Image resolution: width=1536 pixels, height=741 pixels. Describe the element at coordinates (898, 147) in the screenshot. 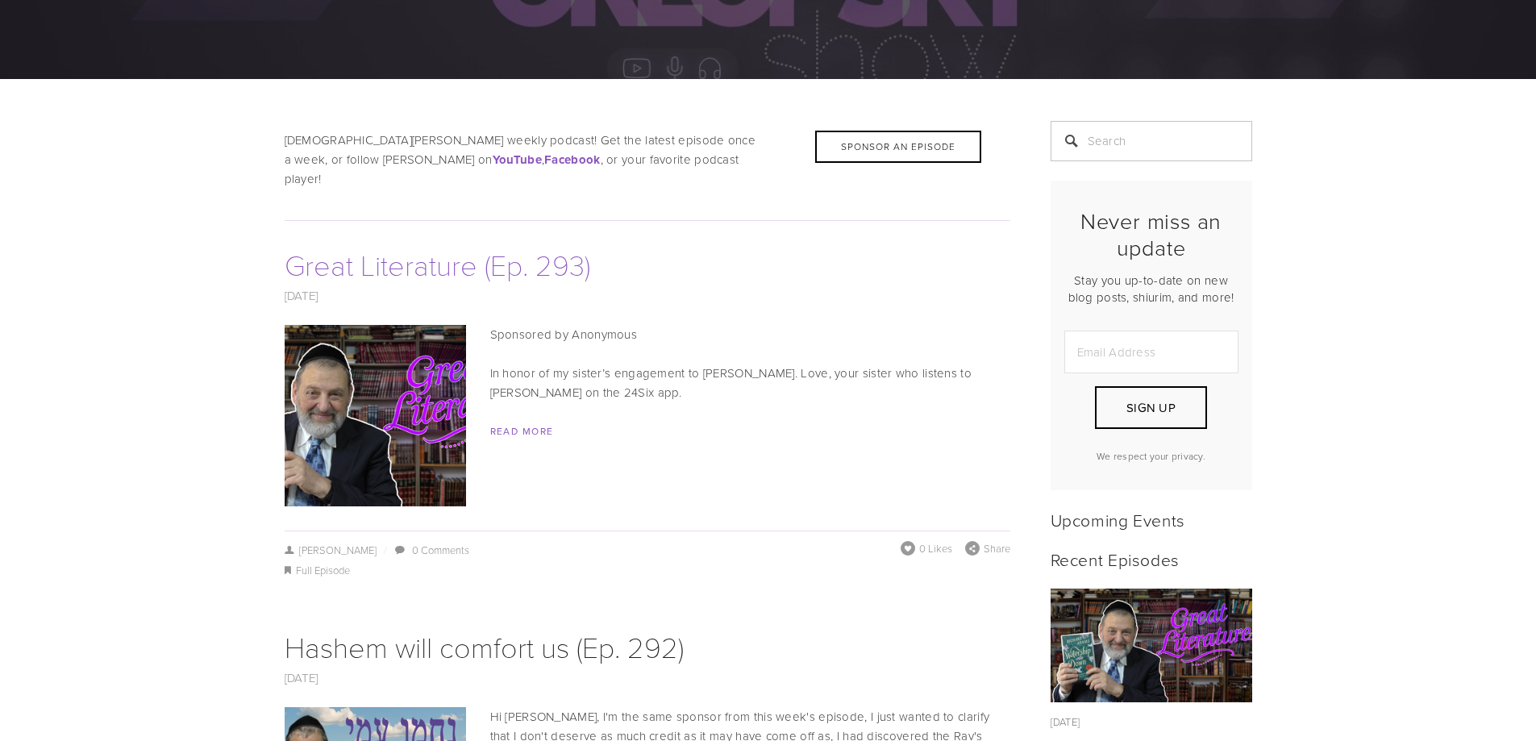

I see `div: Sponsor an Episode` at that location.